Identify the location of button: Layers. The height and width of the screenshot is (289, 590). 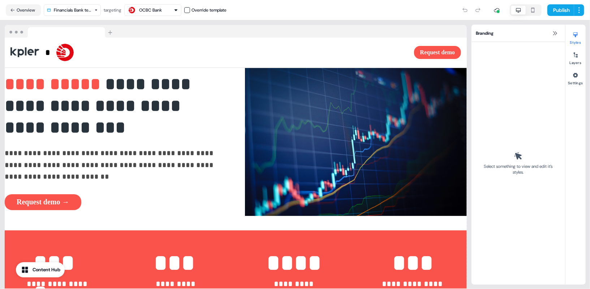
(576, 57).